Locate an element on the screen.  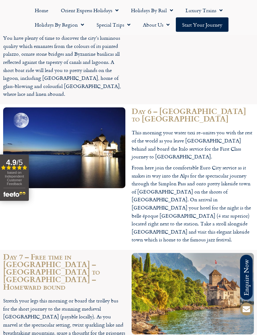
p: You have plenty of time to discover the city’s luminous quality which emanates from the colours o... is located at coordinates (64, 66).